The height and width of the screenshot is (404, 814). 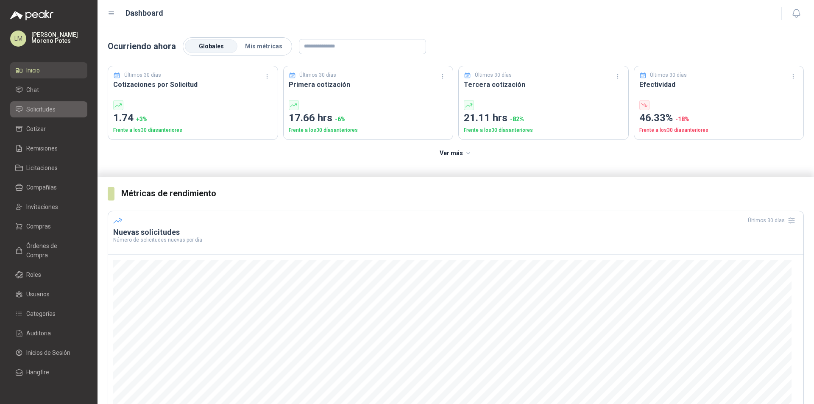 What do you see at coordinates (49, 353) in the screenshot?
I see `a: Inicios de Sesión` at bounding box center [49, 353].